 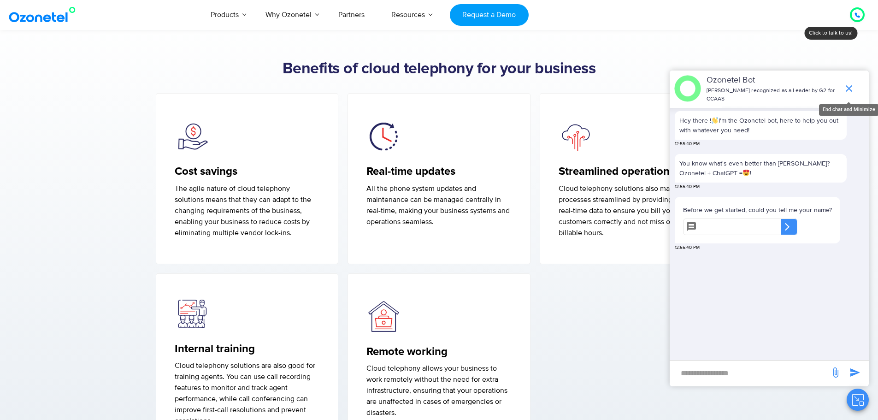 What do you see at coordinates (858, 400) in the screenshot?
I see `button: Close chat` at bounding box center [858, 400].